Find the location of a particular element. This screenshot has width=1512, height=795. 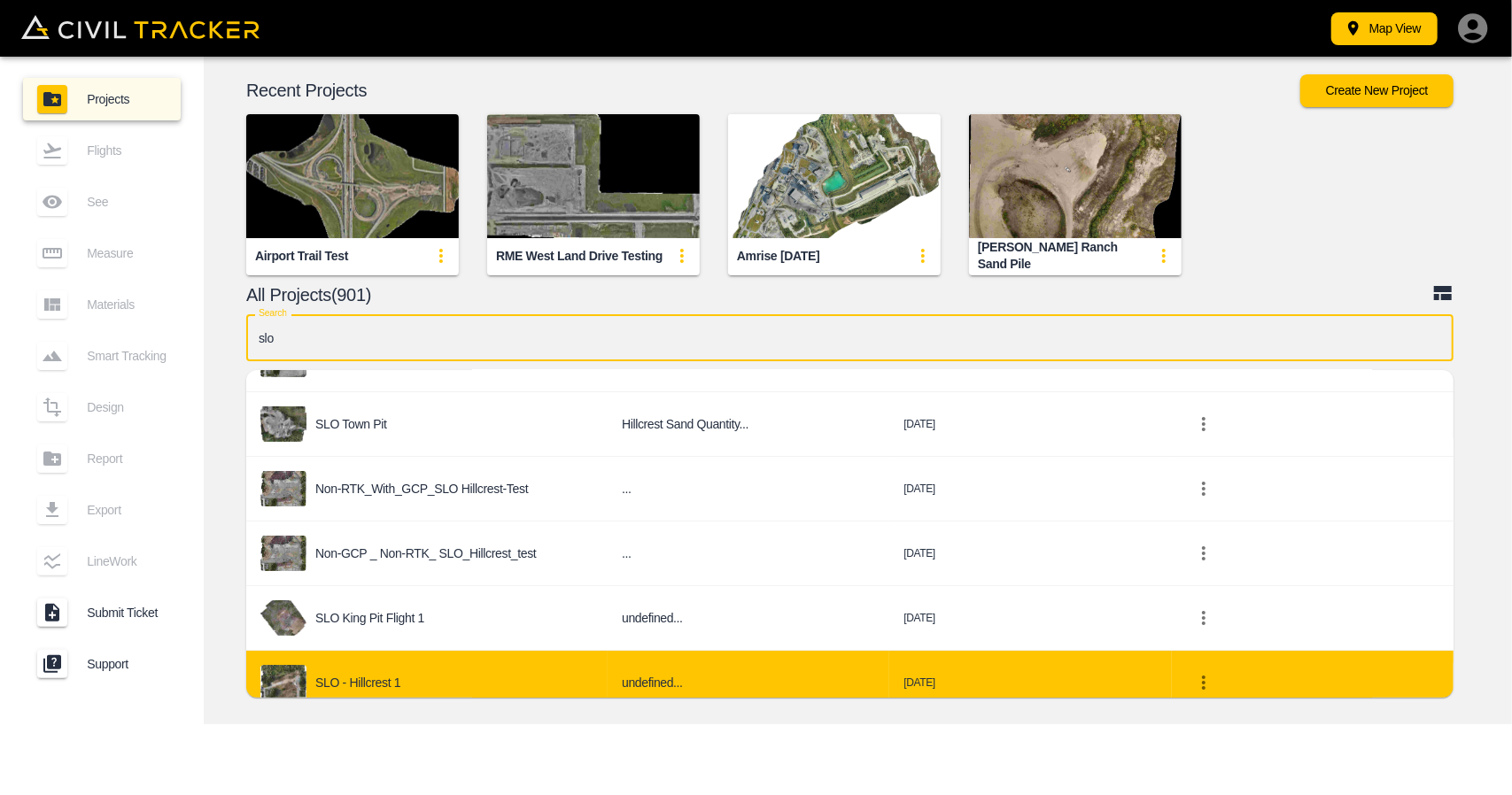

h6: Hillcrest Sand Quantity is located at coordinates (749, 424).